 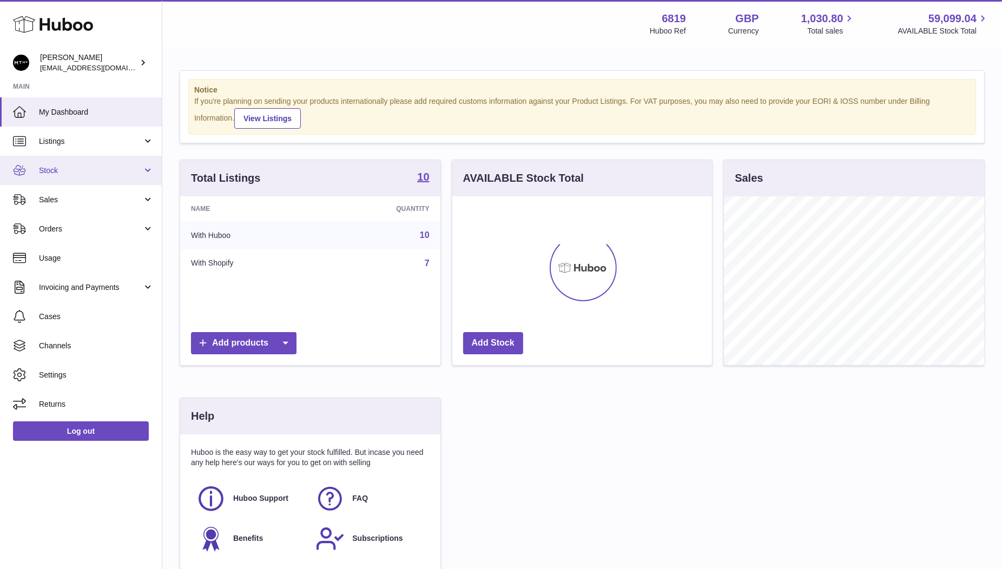 I want to click on span: Benefits, so click(x=248, y=538).